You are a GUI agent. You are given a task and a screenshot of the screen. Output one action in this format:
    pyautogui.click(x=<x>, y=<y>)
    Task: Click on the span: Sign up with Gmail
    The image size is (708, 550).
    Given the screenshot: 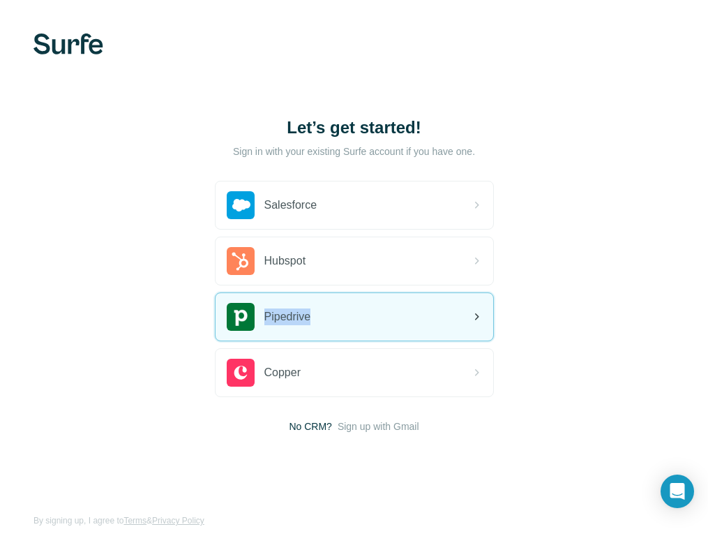 What is the action you would take?
    pyautogui.click(x=378, y=426)
    